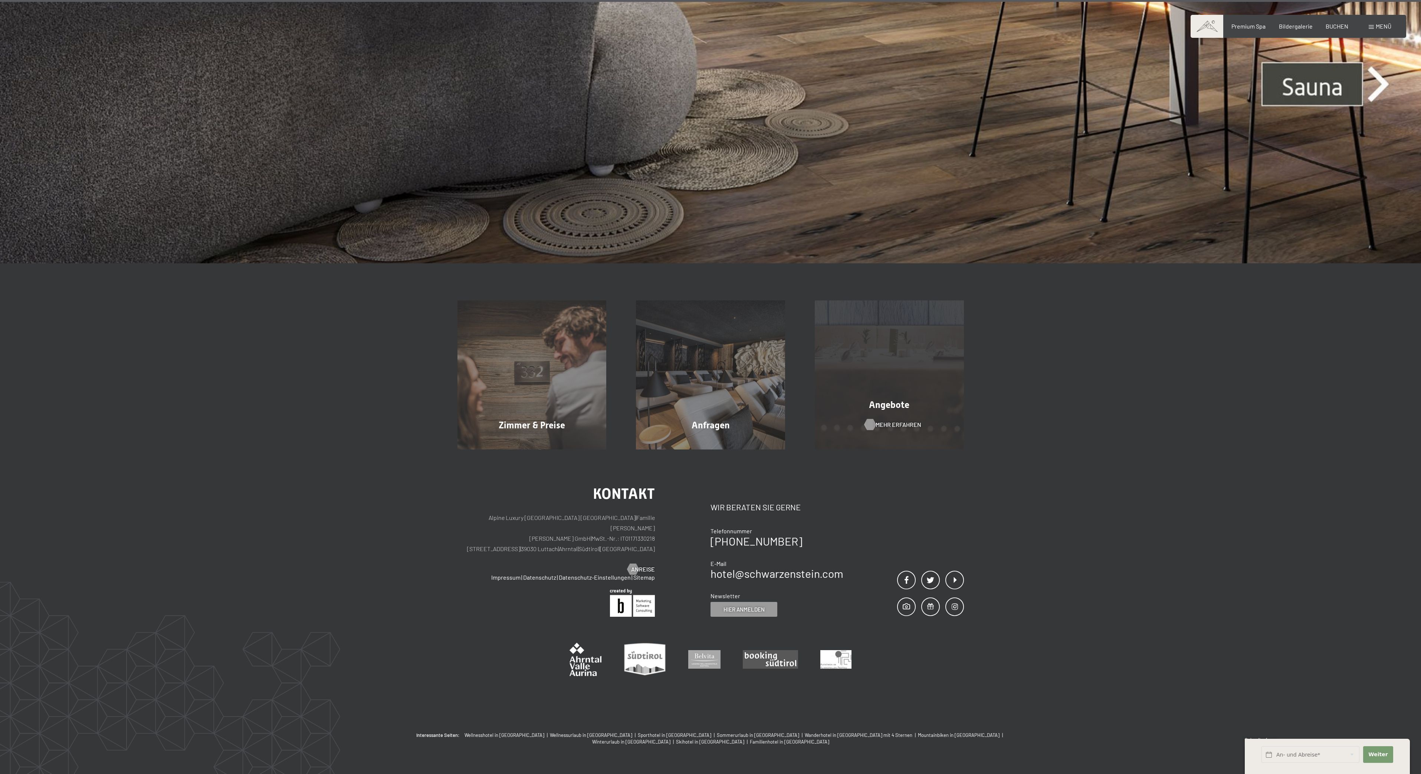  What do you see at coordinates (889, 375) in the screenshot?
I see `a: Top Hotel Schwarzenstein | Sky Spa & Family Highlights Angebote Mehr erfahren` at bounding box center [889, 375].